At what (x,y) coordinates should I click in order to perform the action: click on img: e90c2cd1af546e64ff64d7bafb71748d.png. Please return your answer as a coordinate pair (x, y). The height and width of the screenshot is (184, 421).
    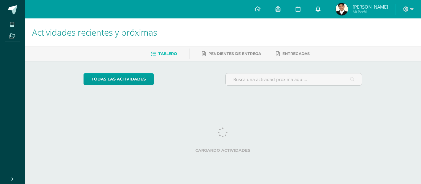
    Looking at the image, I should click on (341, 9).